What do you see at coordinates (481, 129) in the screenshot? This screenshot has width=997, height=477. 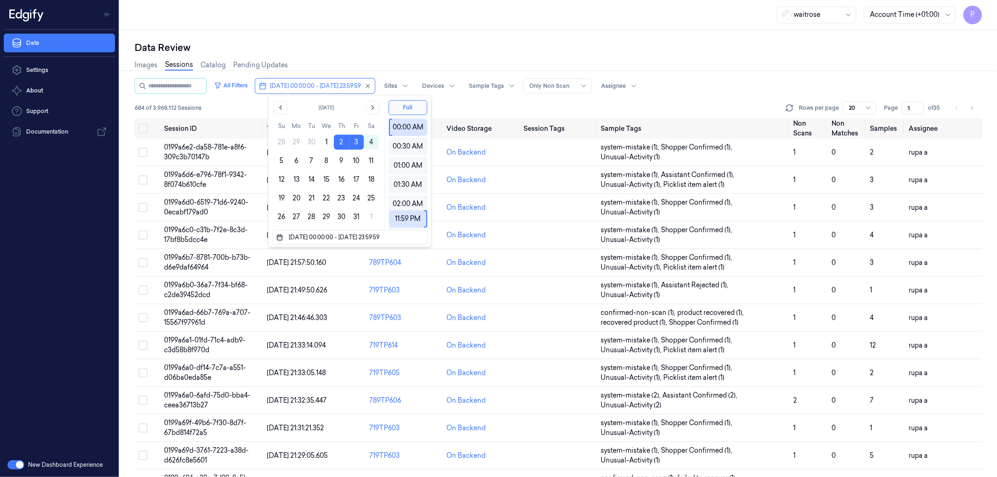 I see `th: Video Storage` at bounding box center [481, 129].